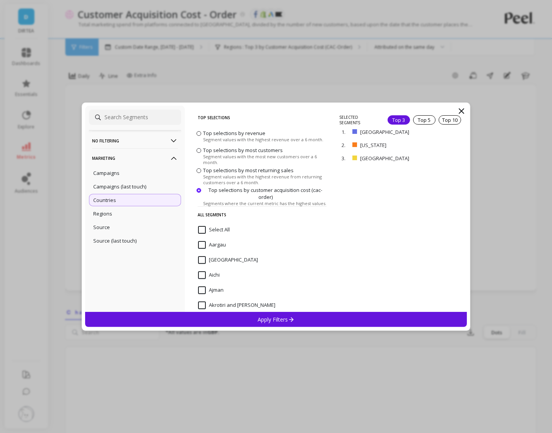  I want to click on p: Marketing, so click(135, 158).